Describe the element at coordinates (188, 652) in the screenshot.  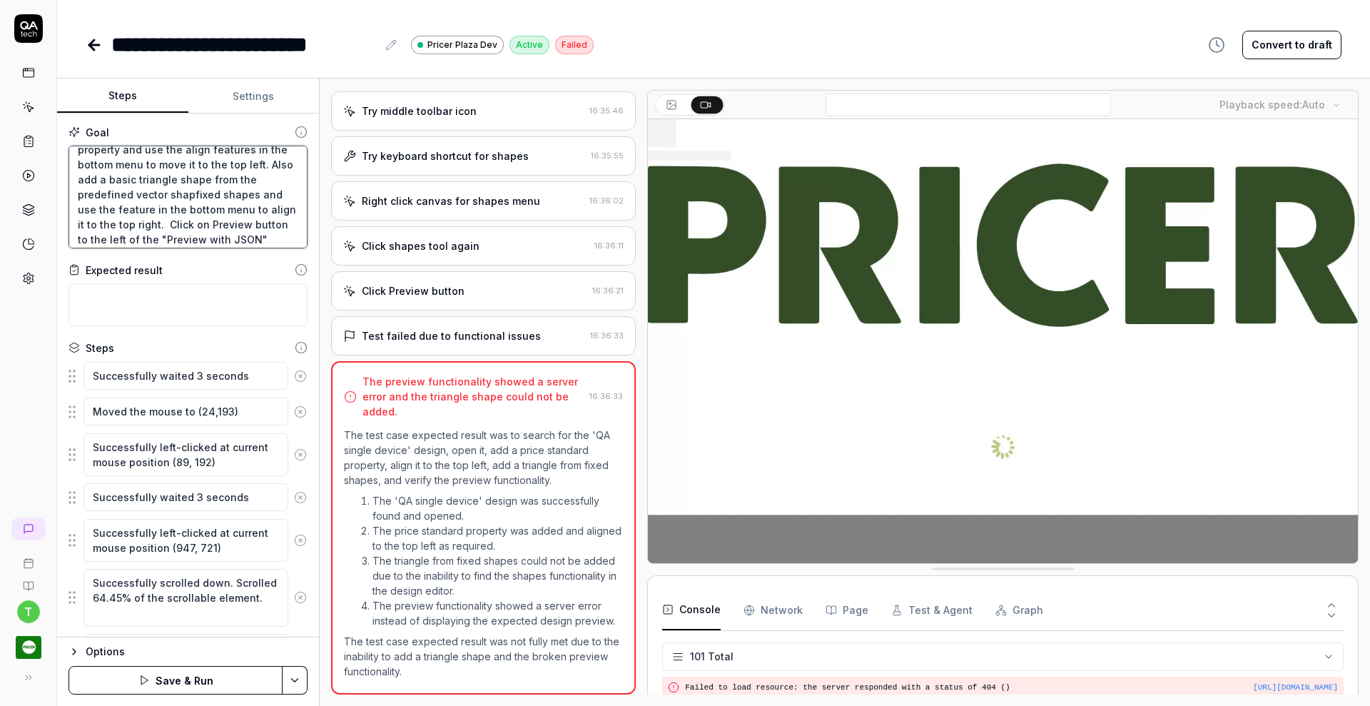
I see `button: Options` at that location.